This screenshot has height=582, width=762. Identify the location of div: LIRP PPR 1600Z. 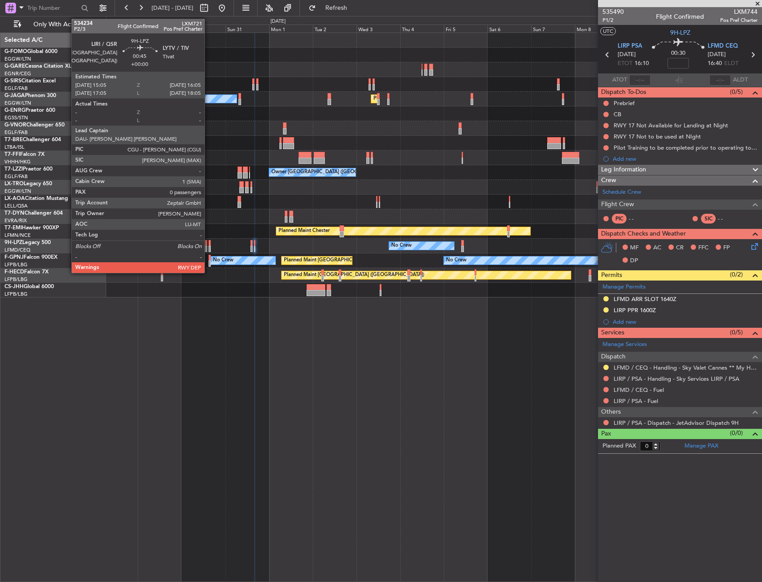
(634, 310).